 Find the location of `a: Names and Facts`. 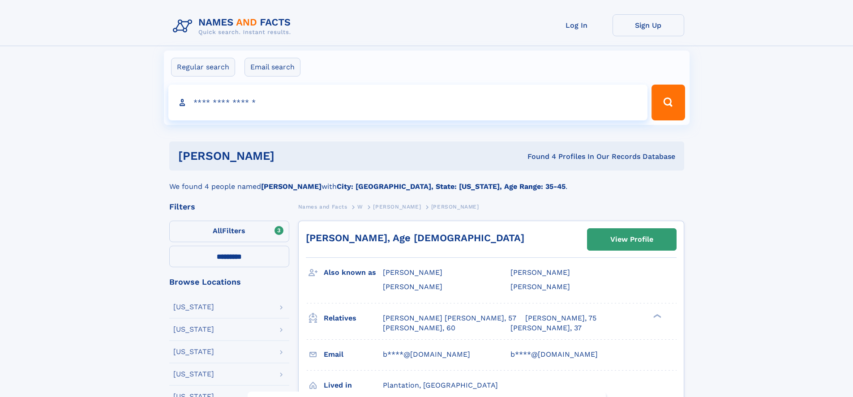

a: Names and Facts is located at coordinates (323, 206).